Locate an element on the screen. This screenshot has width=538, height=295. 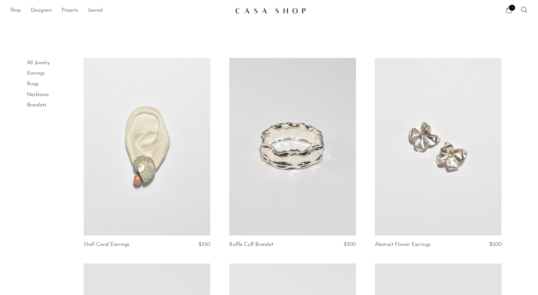
ul: NEW HEADER MENU is located at coordinates (120, 11).